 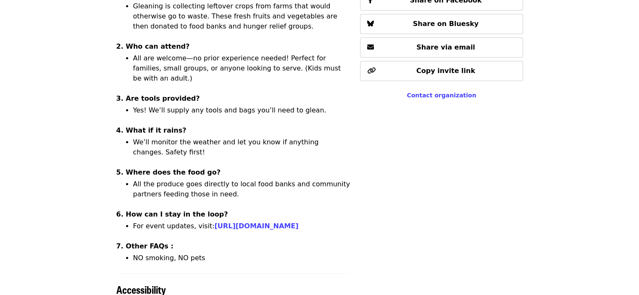 What do you see at coordinates (233, 247) in the screenshot?
I see `h4: 7. Other FAQs :` at bounding box center [233, 247].